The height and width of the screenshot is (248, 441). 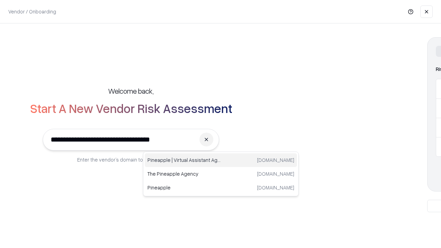 I want to click on p: Pineapple | Virtual Assistant Agency, so click(x=184, y=160).